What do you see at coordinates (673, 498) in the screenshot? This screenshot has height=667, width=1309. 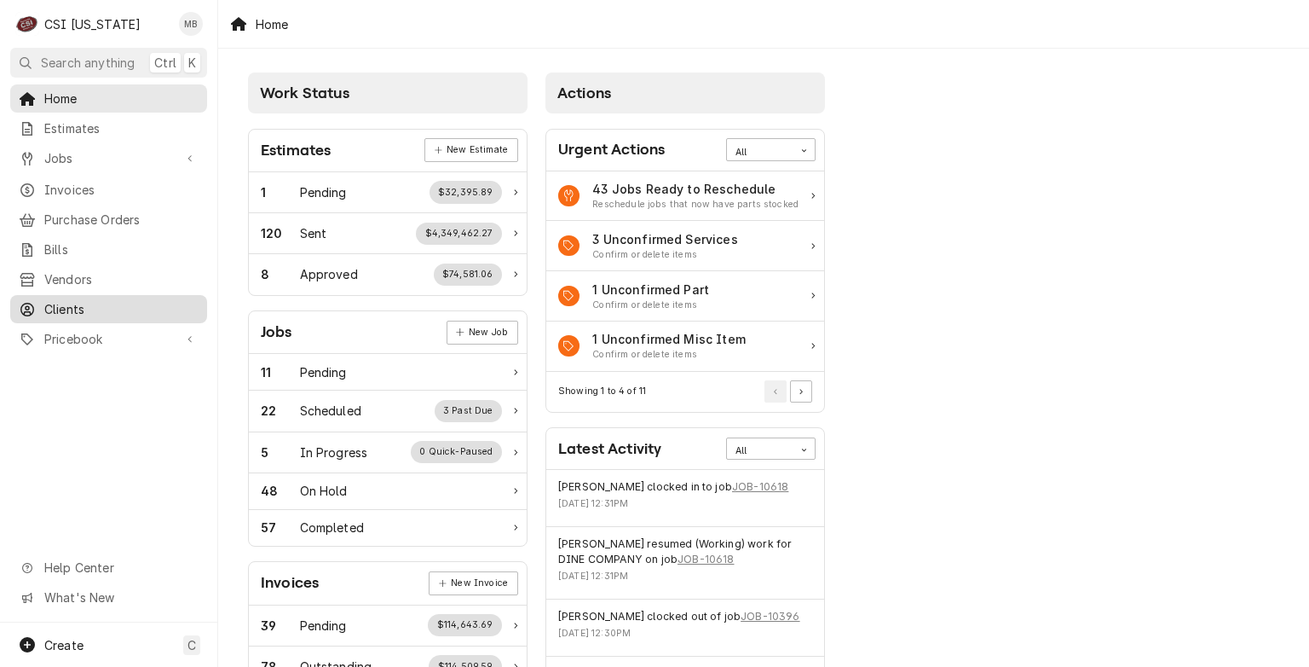 I see `div: Event Details` at bounding box center [673, 498].